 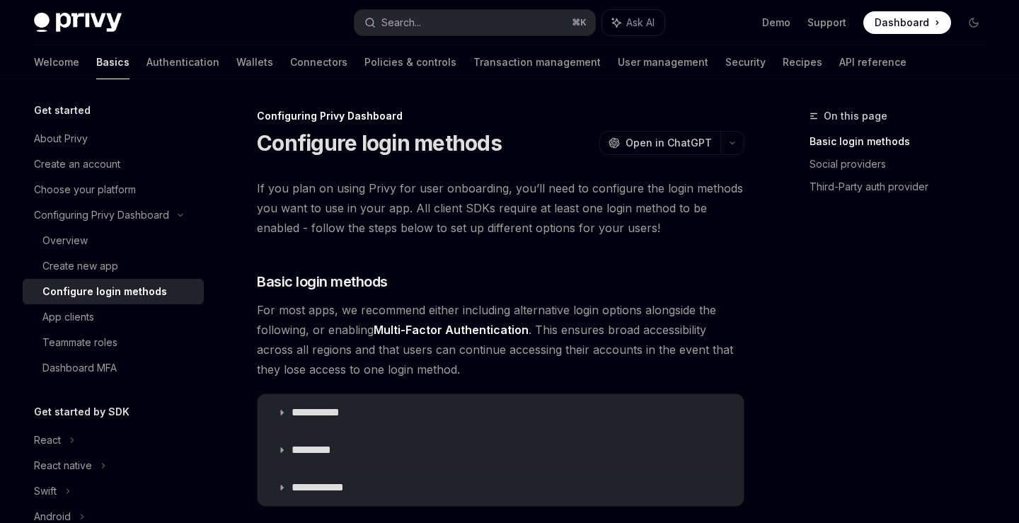 I want to click on a: Create an account, so click(x=113, y=164).